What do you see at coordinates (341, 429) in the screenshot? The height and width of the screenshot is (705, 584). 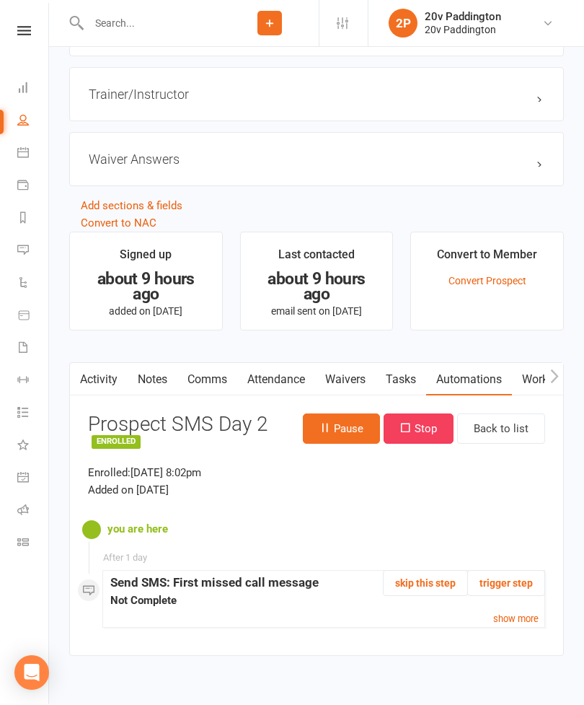 I see `button: Pause` at bounding box center [341, 429].